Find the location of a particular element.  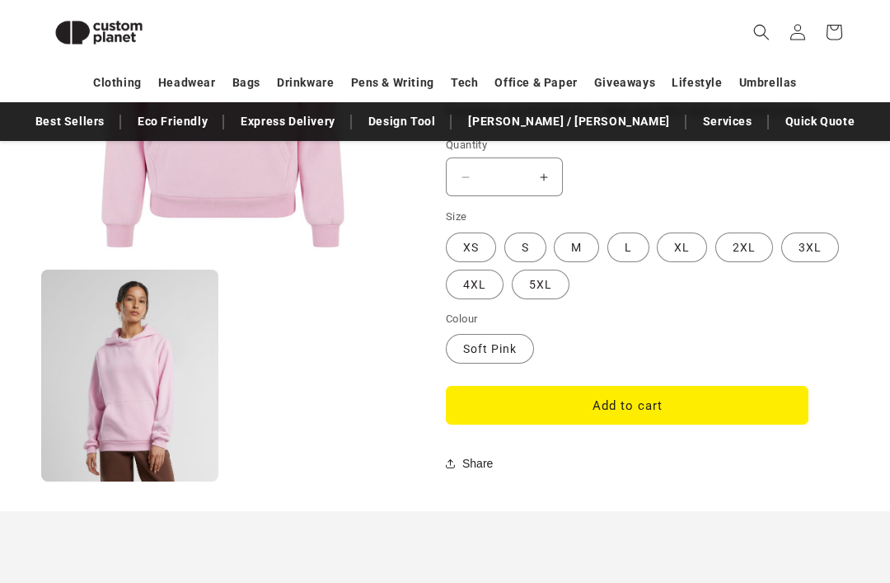

a: Headwear is located at coordinates (187, 82).